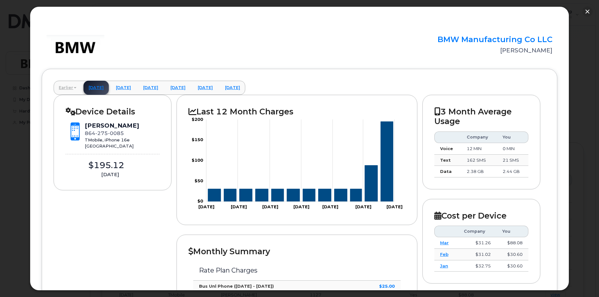 The width and height of the screenshot is (599, 297). I want to click on td: 2.38 GB, so click(479, 172).